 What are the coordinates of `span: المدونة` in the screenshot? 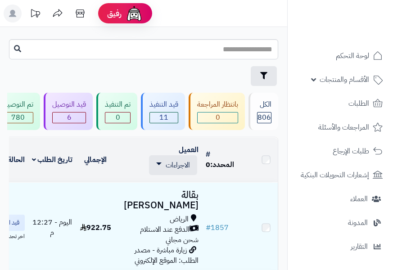 It's located at (358, 223).